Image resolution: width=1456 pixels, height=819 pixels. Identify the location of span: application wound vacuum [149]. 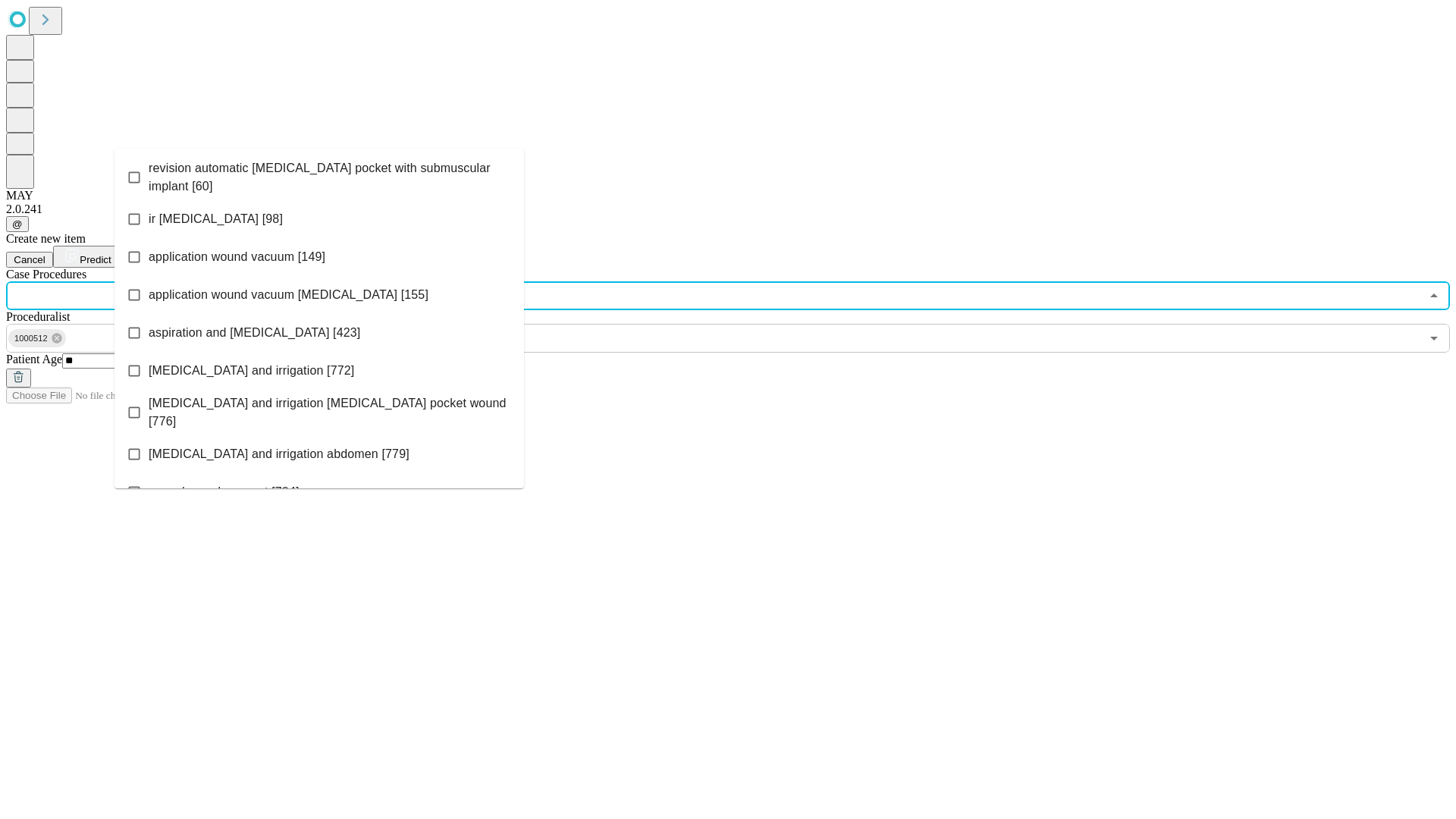
(236, 257).